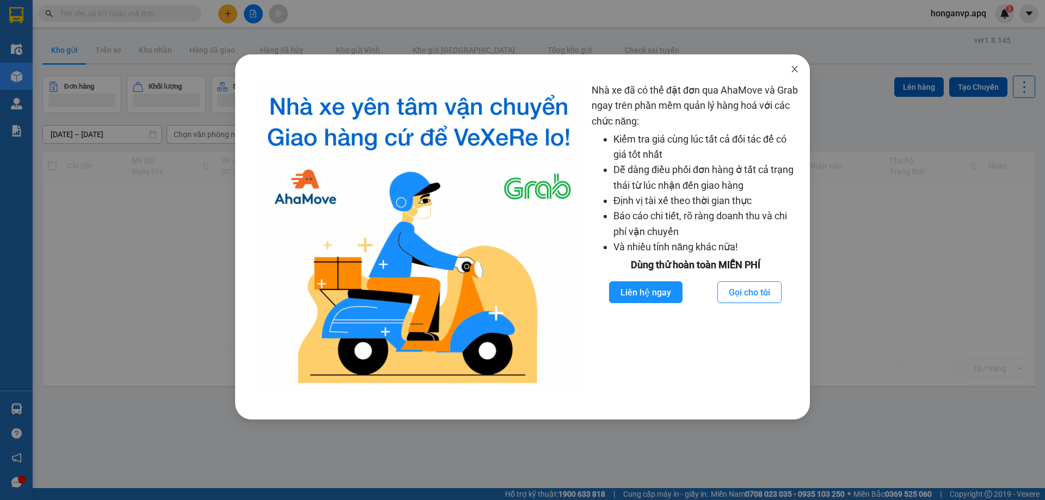 The image size is (1045, 500). What do you see at coordinates (749, 292) in the screenshot?
I see `button: Gọi cho tôi` at bounding box center [749, 292].